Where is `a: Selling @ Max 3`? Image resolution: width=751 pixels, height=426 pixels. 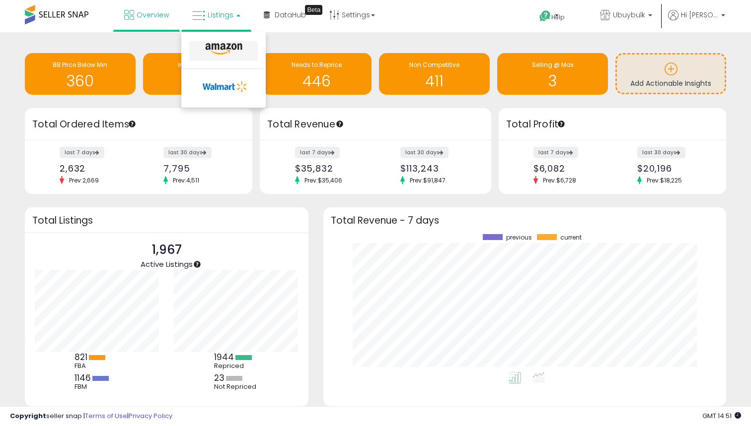 a: Selling @ Max 3 is located at coordinates (552, 74).